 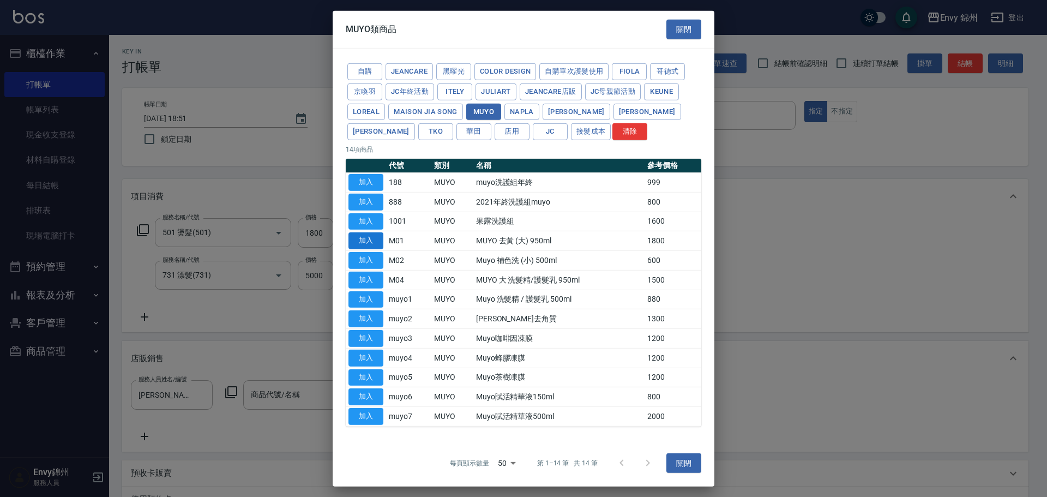 I want to click on td: muyo3, so click(x=409, y=338).